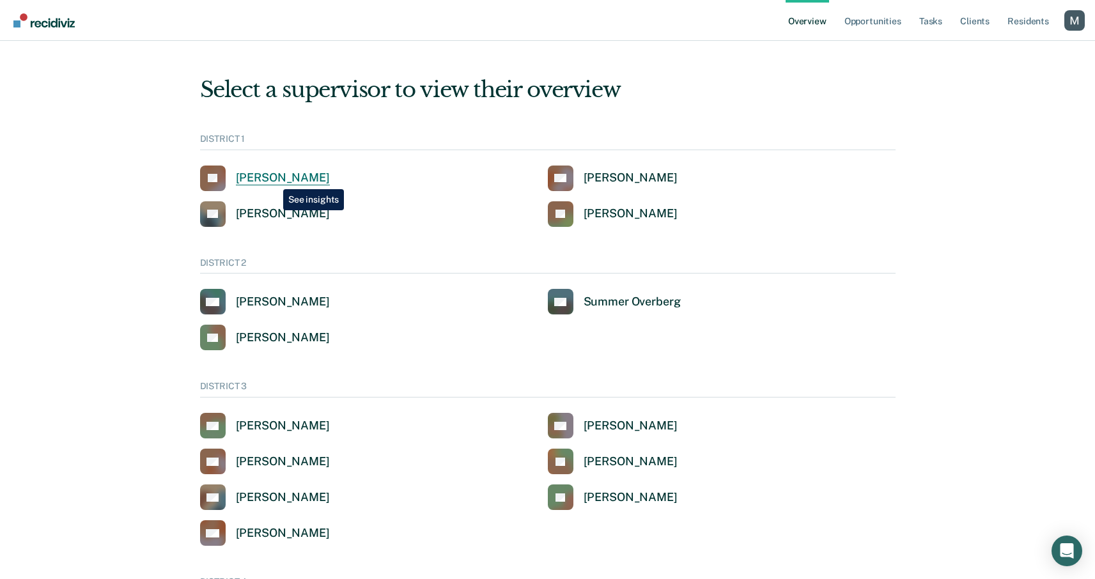 The image size is (1095, 579). Describe the element at coordinates (1067, 551) in the screenshot. I see `div: Open Intercom Messenger` at that location.